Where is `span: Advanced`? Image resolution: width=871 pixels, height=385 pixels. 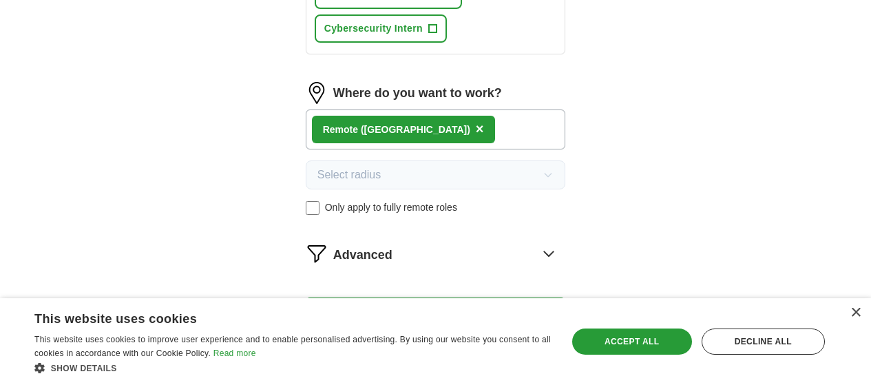 span: Advanced is located at coordinates (363, 255).